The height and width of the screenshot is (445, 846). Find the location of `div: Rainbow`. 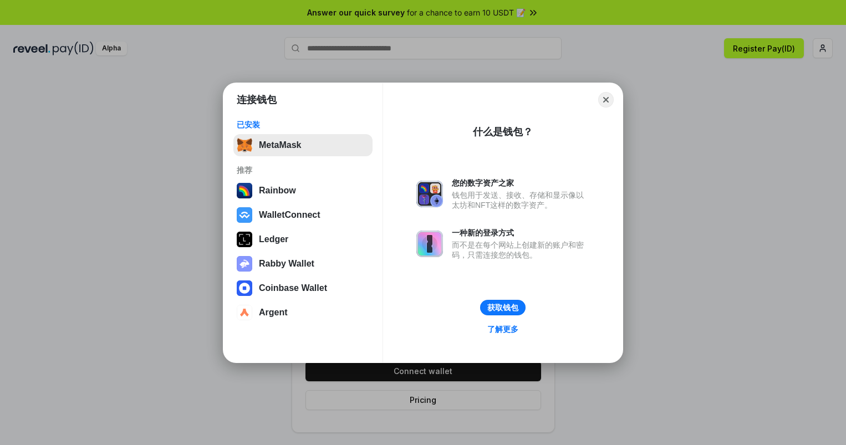

div: Rainbow is located at coordinates (277, 191).